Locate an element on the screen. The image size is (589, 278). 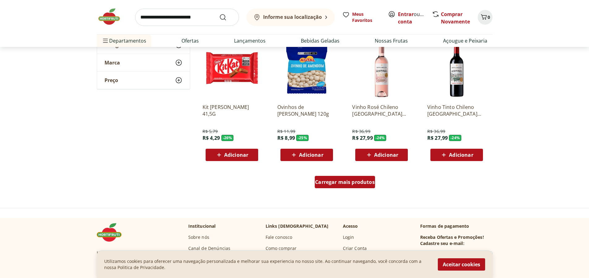
a: Login is located at coordinates (348, 238).